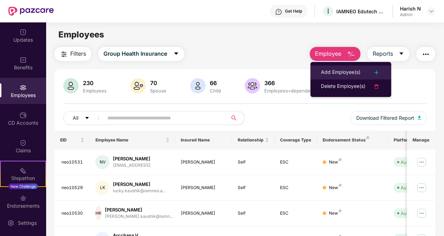 This screenshot has height=236, width=444. I want to click on div: lucky.kaushik@iamneo.a..., so click(139, 191).